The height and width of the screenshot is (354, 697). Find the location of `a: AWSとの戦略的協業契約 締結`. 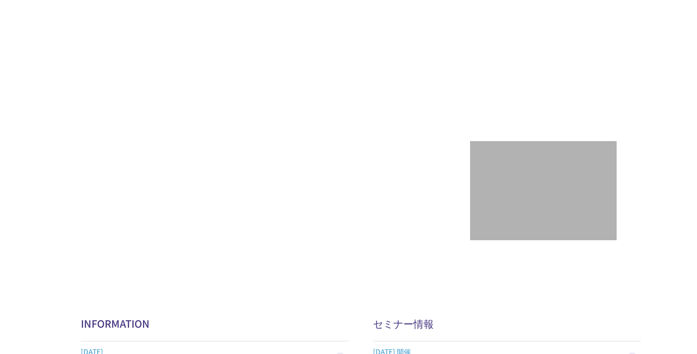

a: AWSとの戦略的協業契約 締結 is located at coordinates (172, 180).